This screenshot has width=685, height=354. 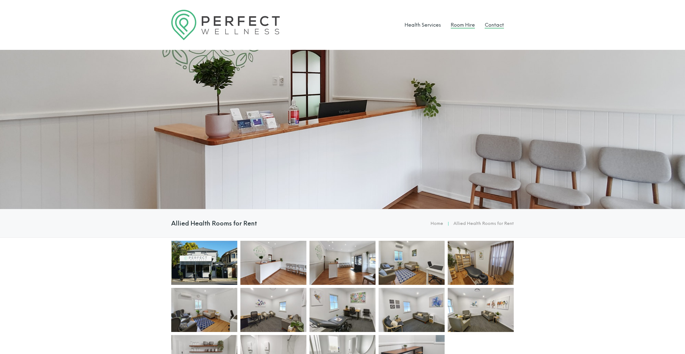 I want to click on a: Home, so click(x=437, y=223).